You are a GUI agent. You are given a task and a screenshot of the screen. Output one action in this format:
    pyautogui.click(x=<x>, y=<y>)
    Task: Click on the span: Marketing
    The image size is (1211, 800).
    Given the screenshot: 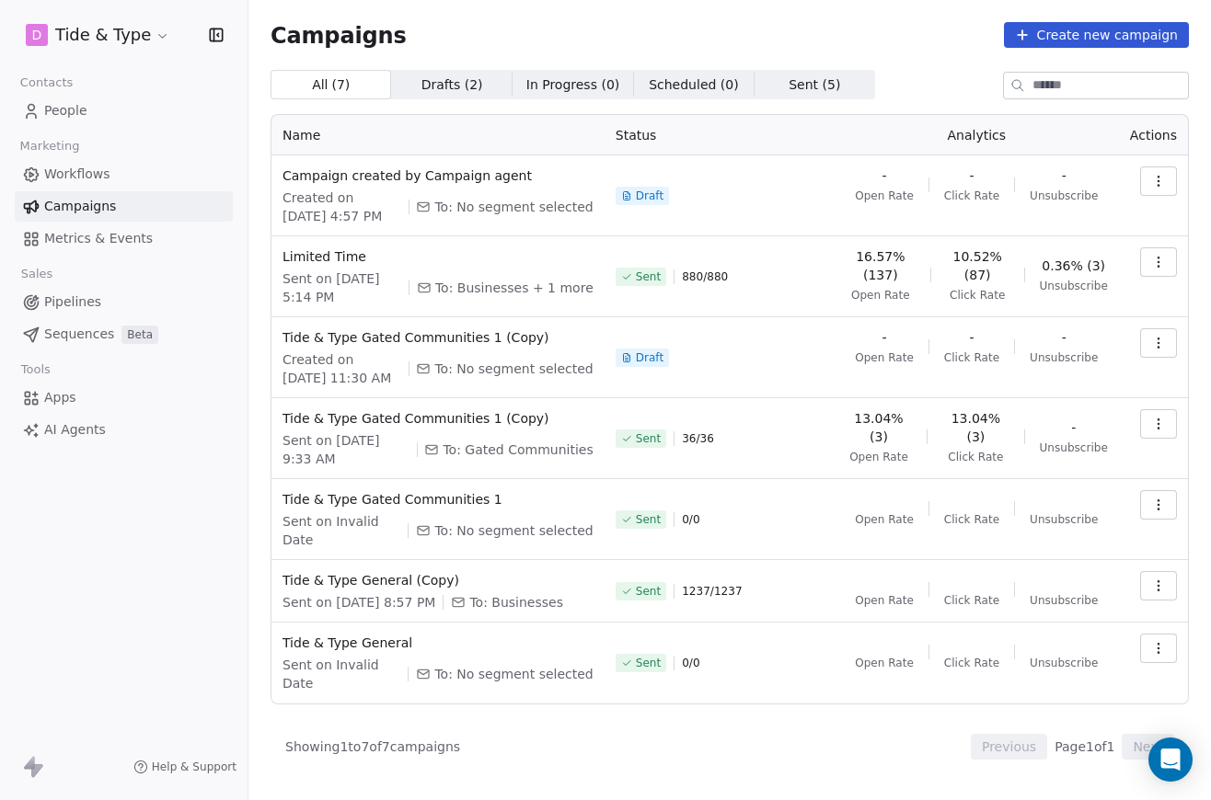 What is the action you would take?
    pyautogui.click(x=50, y=146)
    